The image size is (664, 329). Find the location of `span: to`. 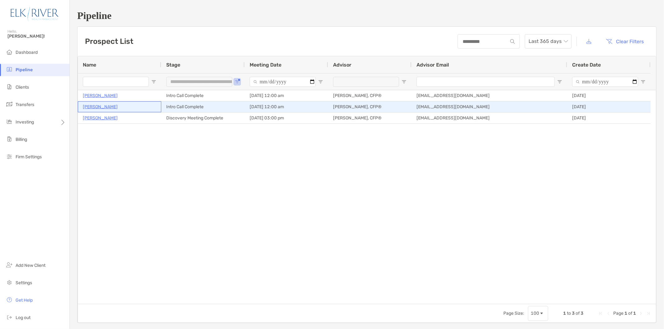

span: to is located at coordinates (569, 313).